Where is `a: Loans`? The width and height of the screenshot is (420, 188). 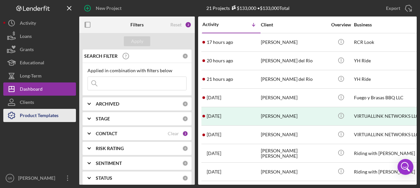 a: Loans is located at coordinates (40, 36).